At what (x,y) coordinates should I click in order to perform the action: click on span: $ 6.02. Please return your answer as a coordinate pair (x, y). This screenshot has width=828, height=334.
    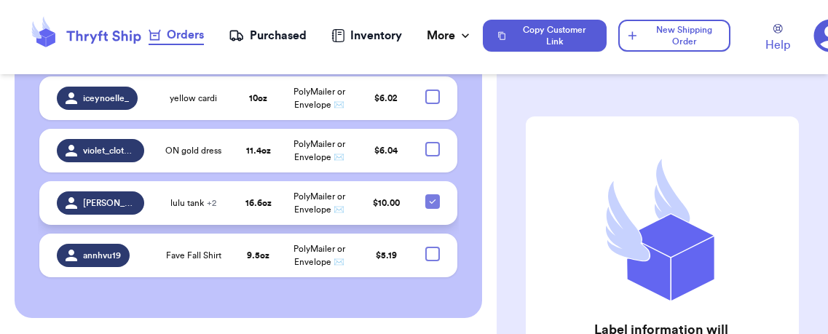
    Looking at the image, I should click on (386, 98).